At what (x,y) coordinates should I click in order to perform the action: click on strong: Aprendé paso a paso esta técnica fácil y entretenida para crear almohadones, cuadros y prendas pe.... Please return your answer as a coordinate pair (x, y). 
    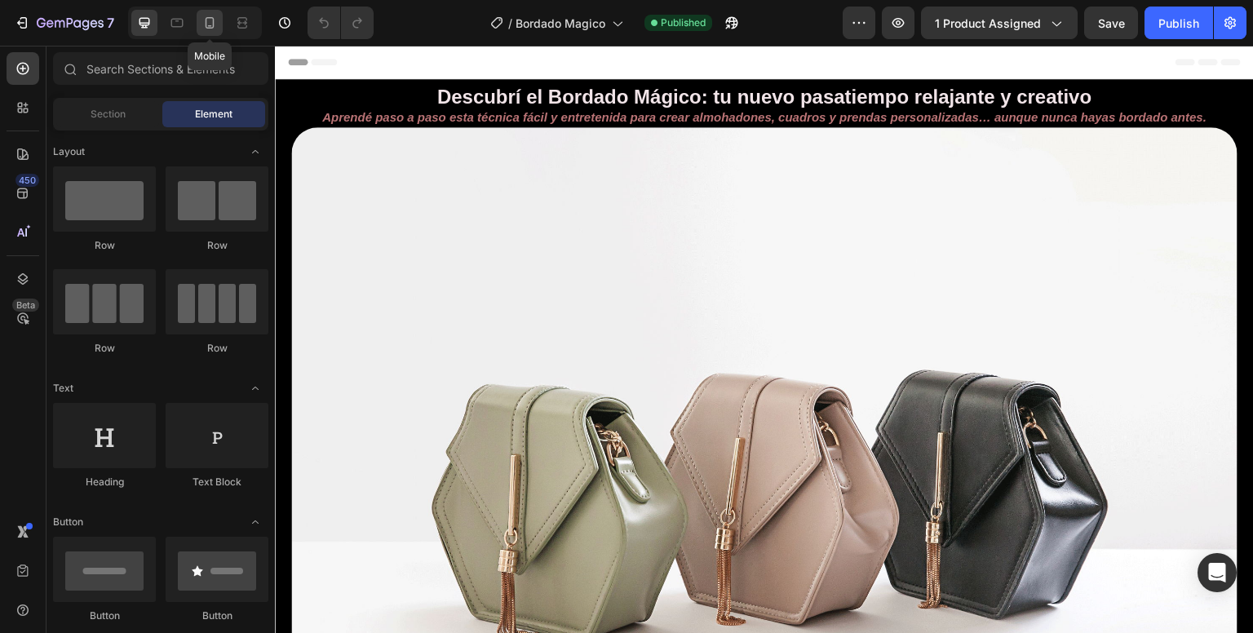
    Looking at the image, I should click on (490, 71).